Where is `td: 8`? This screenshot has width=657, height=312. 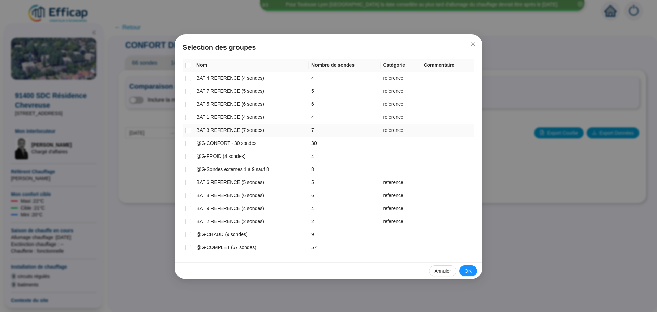
td: 8 is located at coordinates (344, 169).